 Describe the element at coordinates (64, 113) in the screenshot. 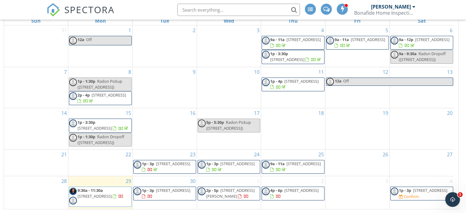

I see `a: Go to September 14, 2025` at that location.